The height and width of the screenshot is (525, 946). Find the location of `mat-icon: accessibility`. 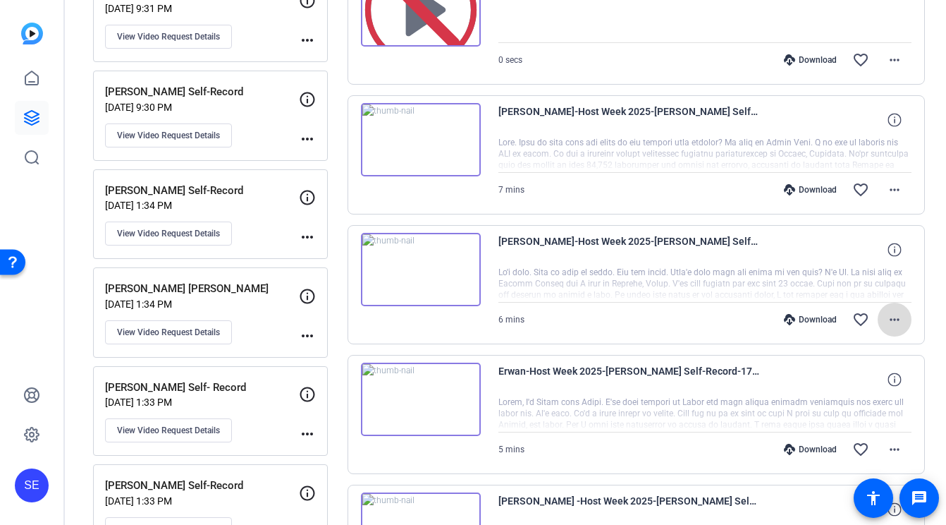

mat-icon: accessibility is located at coordinates (874, 498).